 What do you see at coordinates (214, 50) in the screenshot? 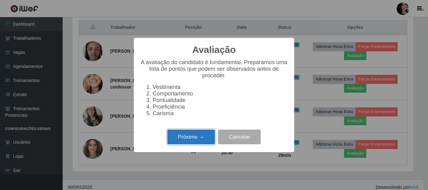
I see `h2: Avaliação` at bounding box center [214, 50].